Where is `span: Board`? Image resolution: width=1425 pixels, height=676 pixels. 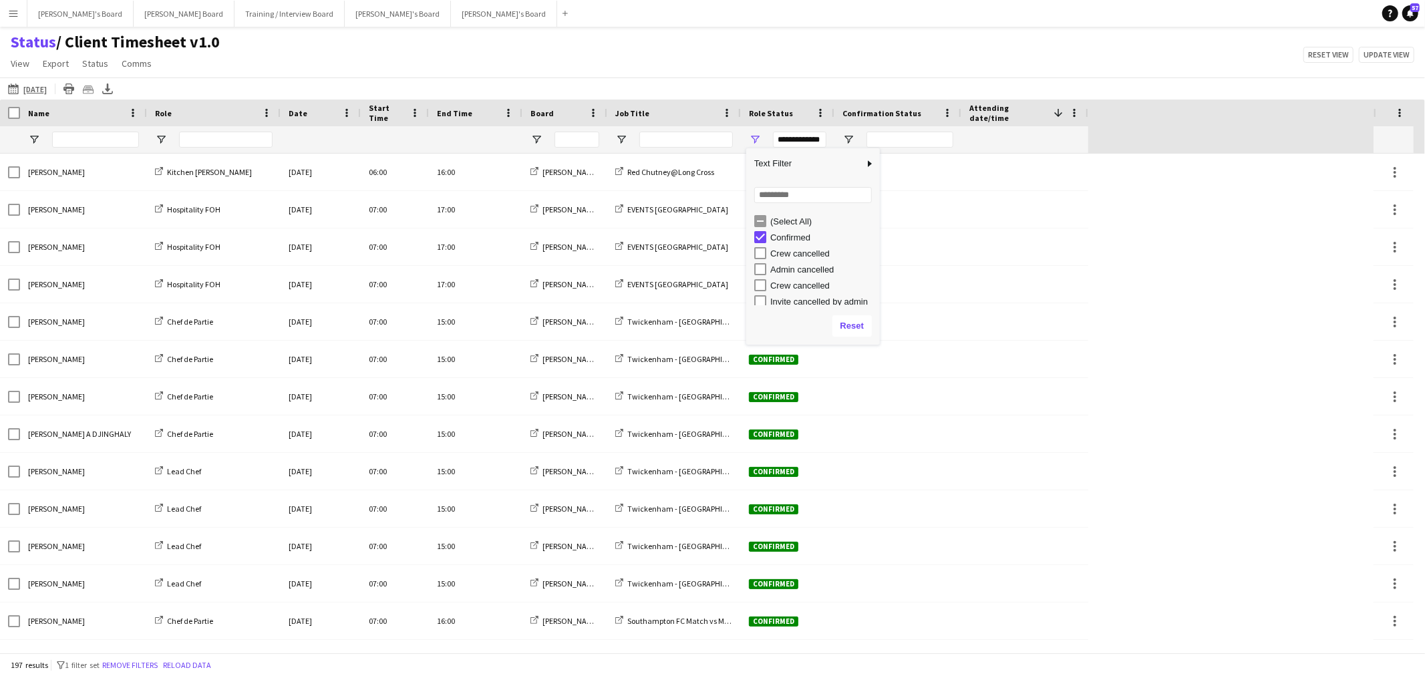 span: Board is located at coordinates (542, 113).